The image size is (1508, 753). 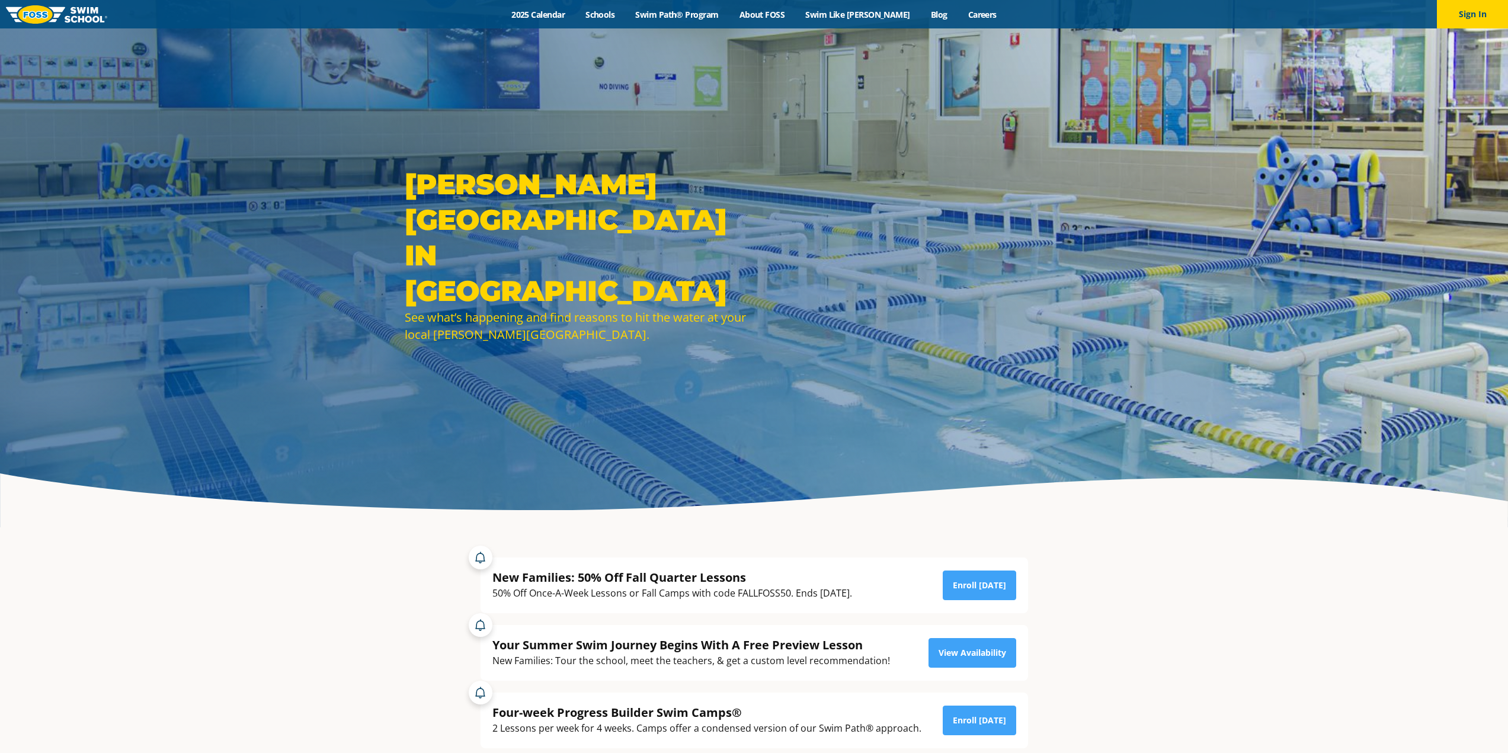 What do you see at coordinates (938, 14) in the screenshot?
I see `a: Blog` at bounding box center [938, 14].